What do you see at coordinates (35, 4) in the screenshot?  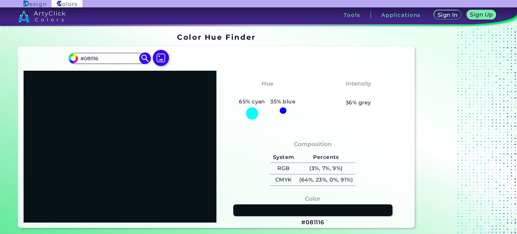 I see `img: ArtyClick Design logo` at bounding box center [35, 4].